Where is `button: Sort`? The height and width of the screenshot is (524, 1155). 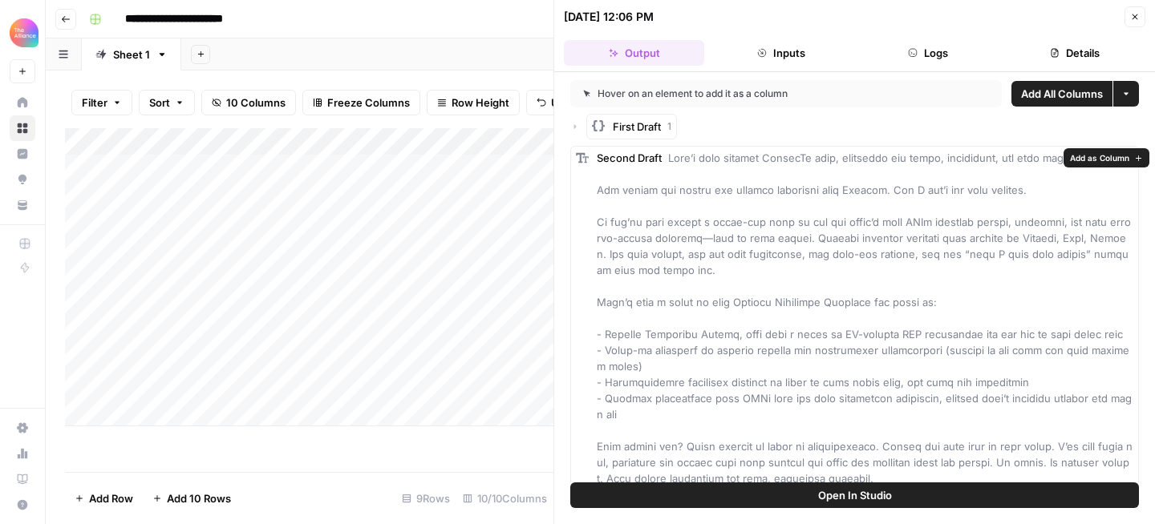
button: Sort is located at coordinates (167, 103).